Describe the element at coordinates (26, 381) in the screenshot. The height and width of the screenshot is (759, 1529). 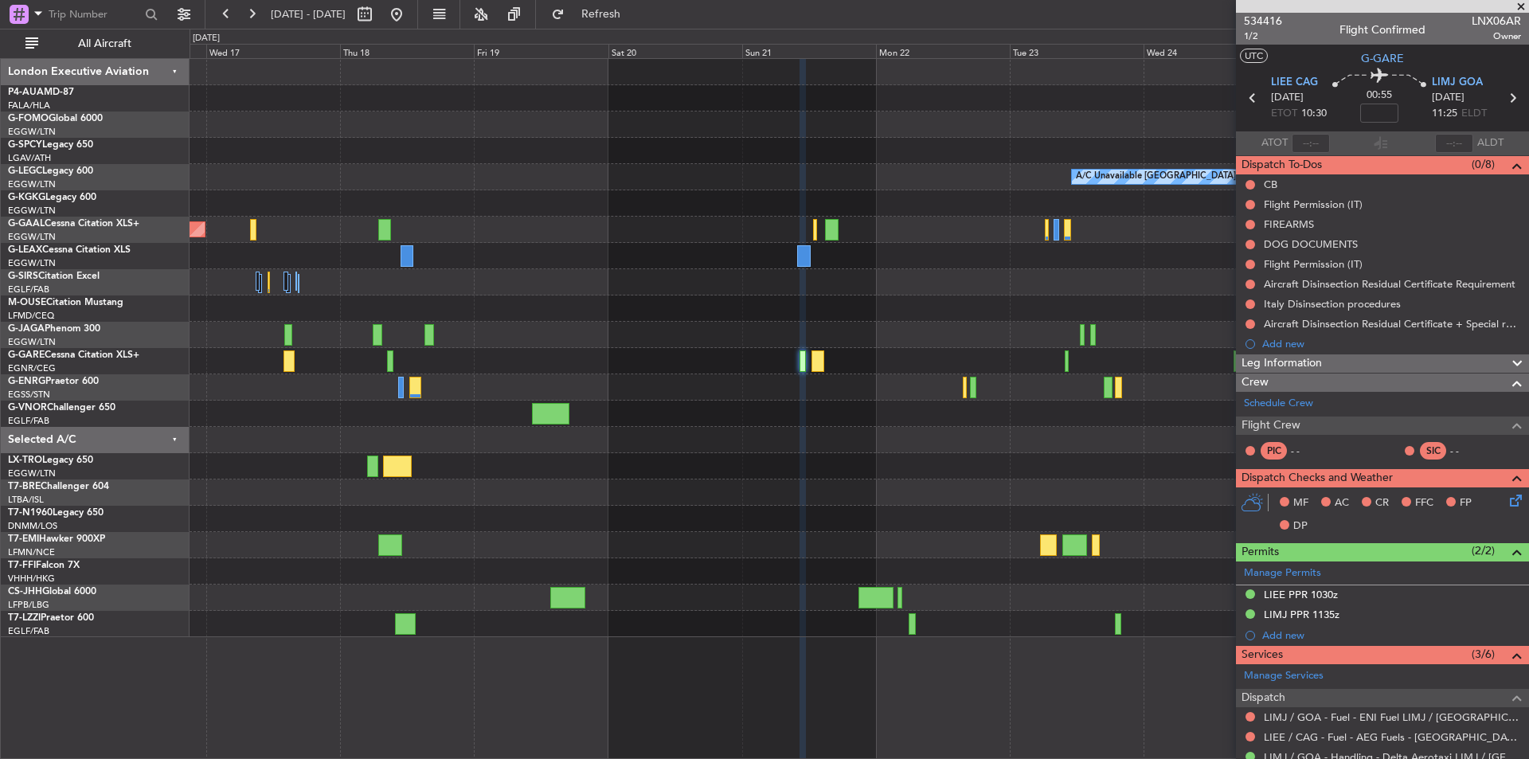
I see `span: G-ENRG` at that location.